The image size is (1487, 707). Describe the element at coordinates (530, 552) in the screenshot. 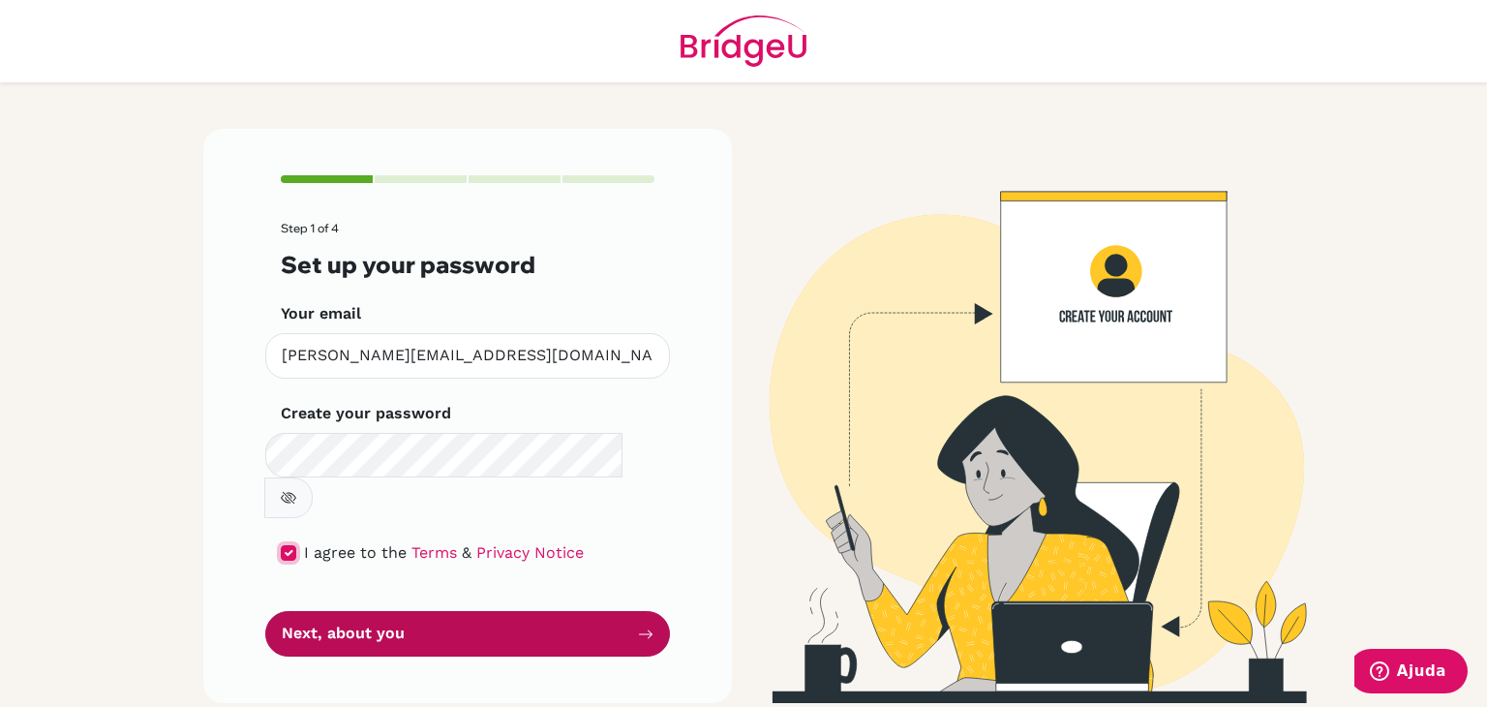

I see `a: Privacy Notice` at that location.